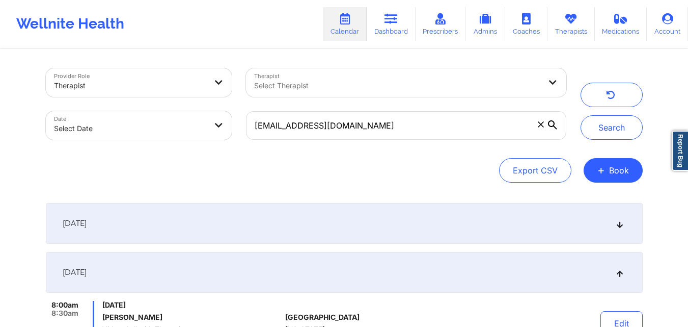 This screenshot has height=327, width=688. Describe the element at coordinates (535, 170) in the screenshot. I see `button: Export CSV` at that location.